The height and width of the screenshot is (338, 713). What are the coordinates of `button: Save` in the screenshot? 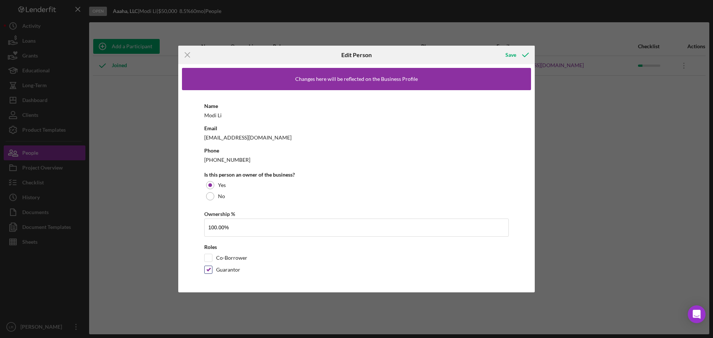 It's located at (516, 55).